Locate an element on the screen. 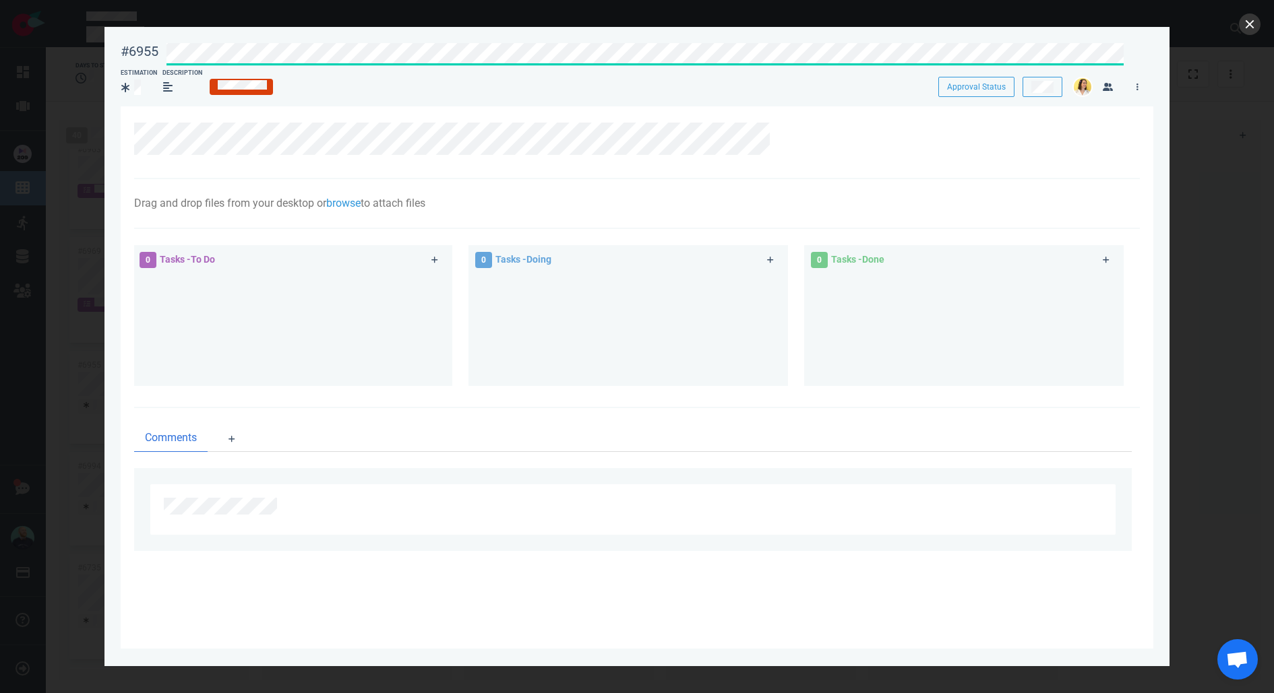  span: Tasks - Done is located at coordinates (857, 259).